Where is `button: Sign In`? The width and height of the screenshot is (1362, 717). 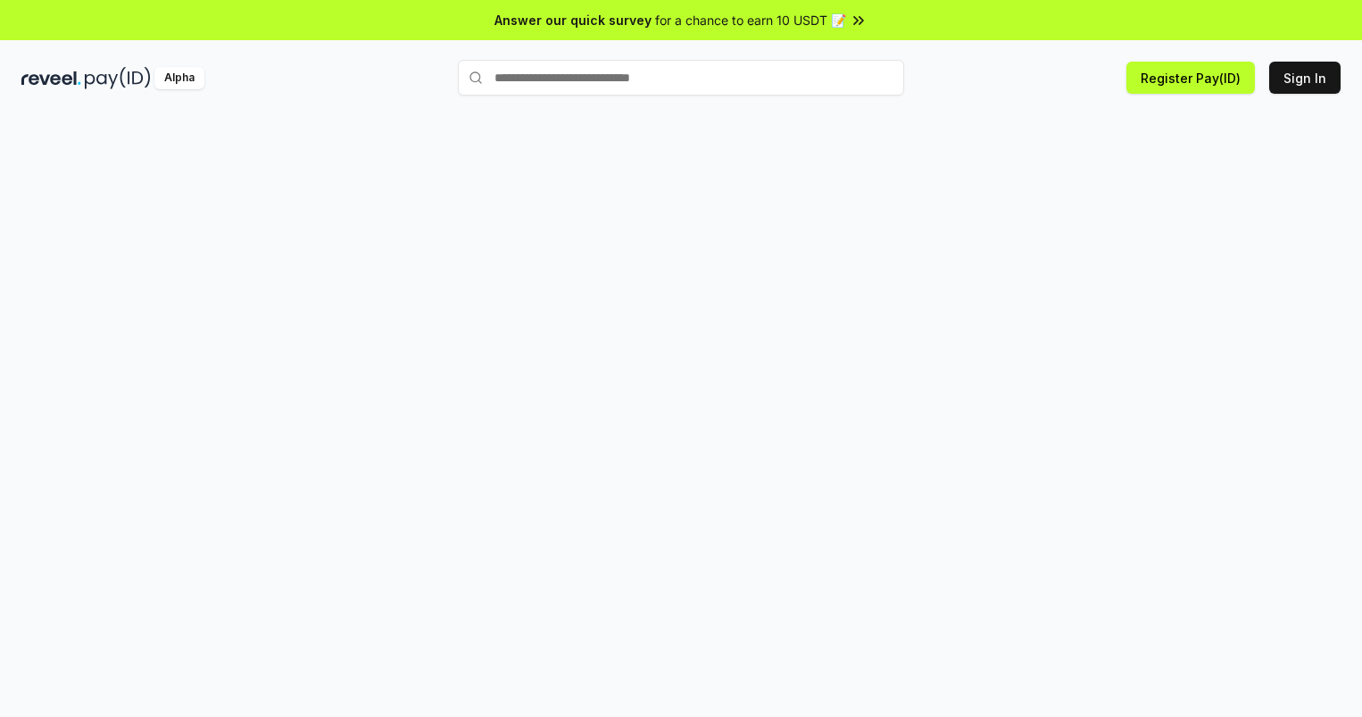
button: Sign In is located at coordinates (1305, 78).